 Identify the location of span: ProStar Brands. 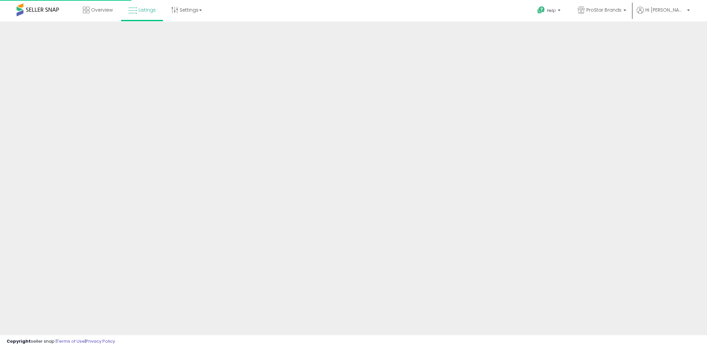
(604, 10).